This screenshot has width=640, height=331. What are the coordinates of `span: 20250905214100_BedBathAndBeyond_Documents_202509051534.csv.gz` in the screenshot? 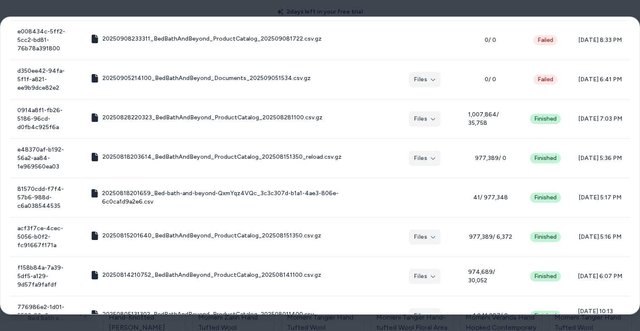 It's located at (207, 78).